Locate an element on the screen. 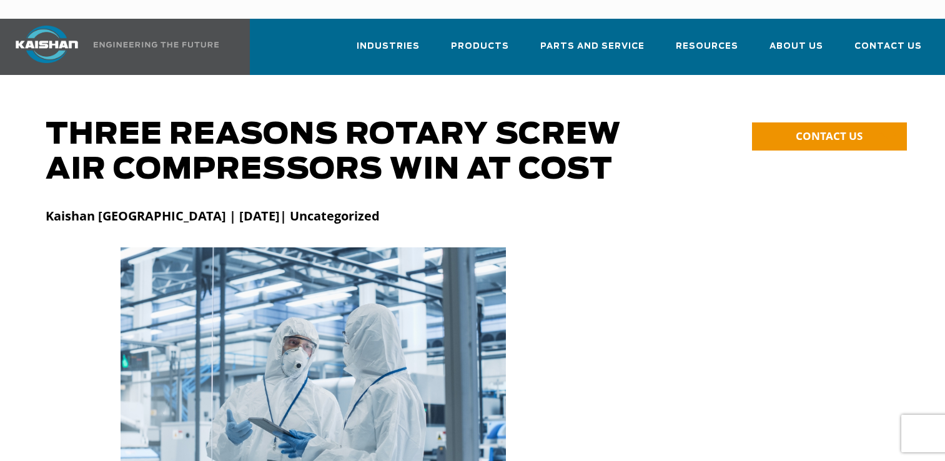  img: Engineering the future is located at coordinates (156, 44).